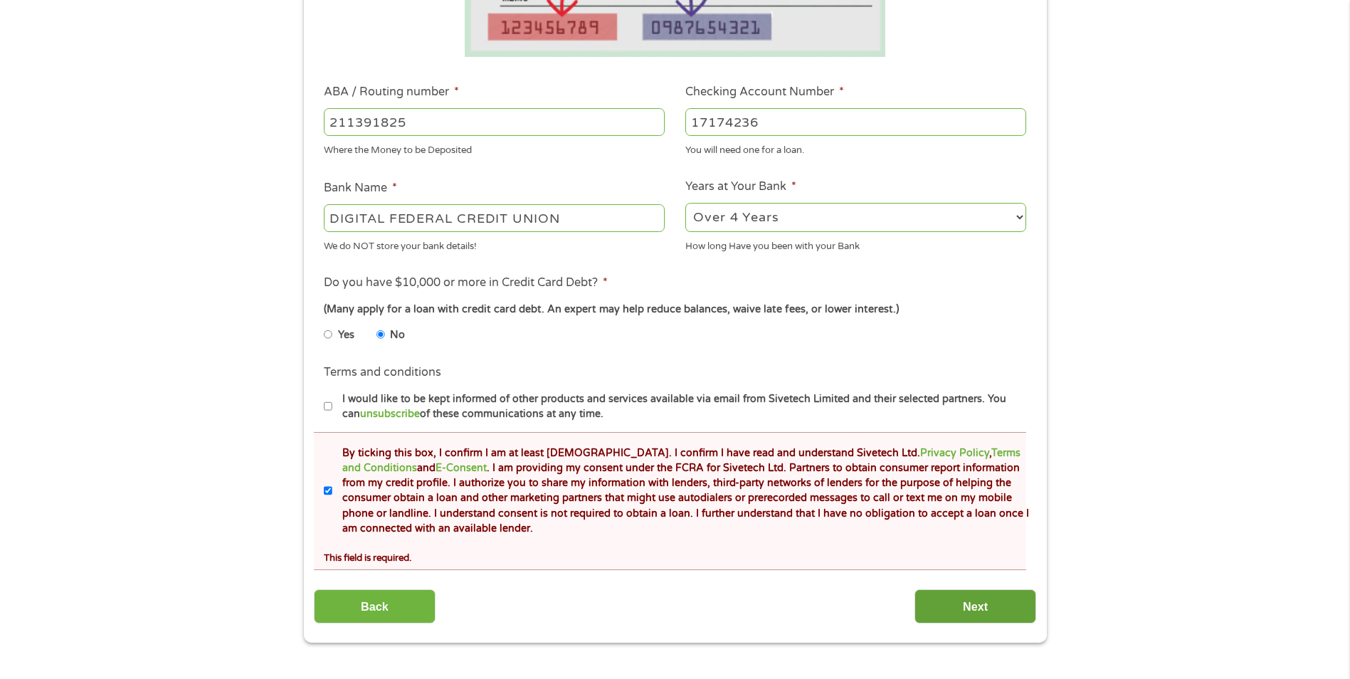 The image size is (1350, 679). What do you see at coordinates (856, 122) in the screenshot?
I see `input: 345634636` at bounding box center [856, 122].